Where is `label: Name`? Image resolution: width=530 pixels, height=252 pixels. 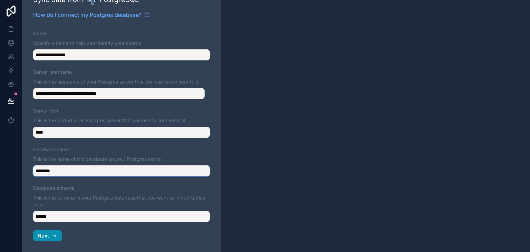 label: Name is located at coordinates (40, 33).